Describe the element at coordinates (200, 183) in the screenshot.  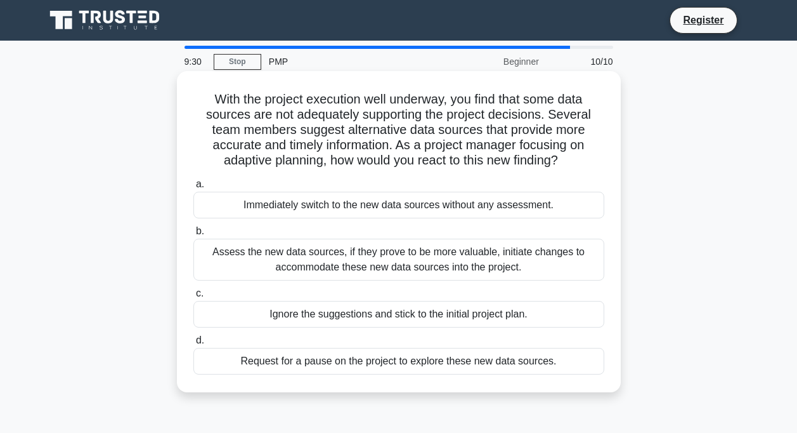
I see `span: a.` at that location.